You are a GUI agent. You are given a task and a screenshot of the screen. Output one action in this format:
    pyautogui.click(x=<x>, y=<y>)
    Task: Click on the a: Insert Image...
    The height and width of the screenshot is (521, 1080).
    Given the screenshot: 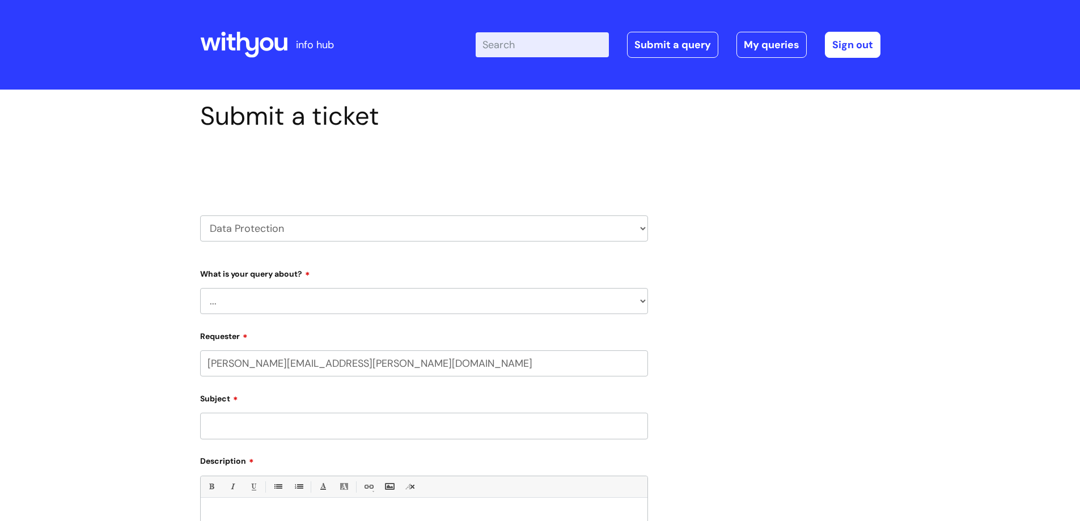 What is the action you would take?
    pyautogui.click(x=389, y=486)
    